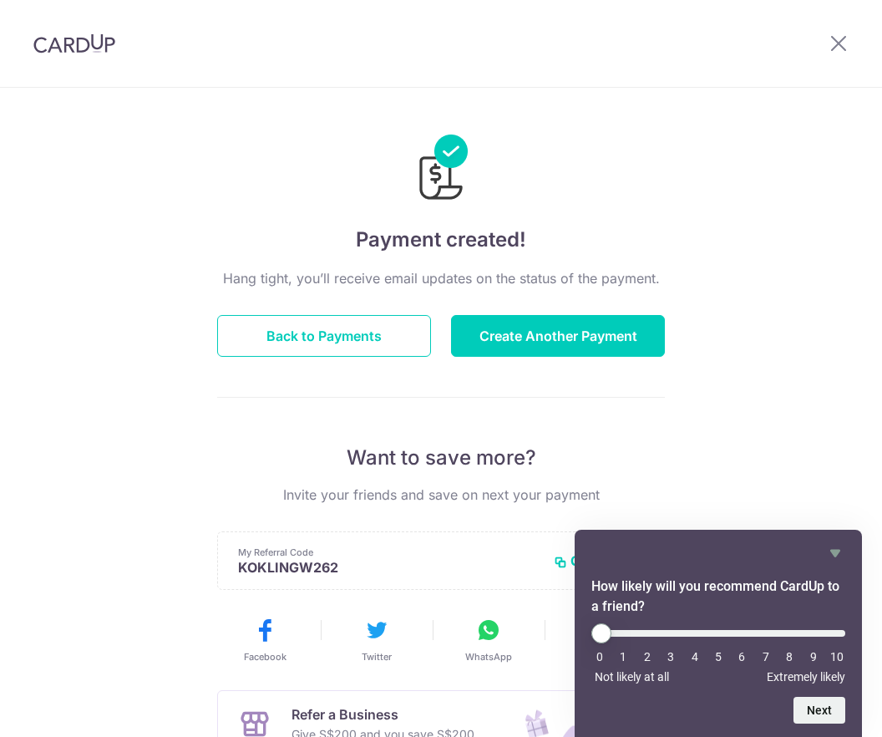  What do you see at coordinates (265, 656) in the screenshot?
I see `span: Facebook` at bounding box center [265, 656].